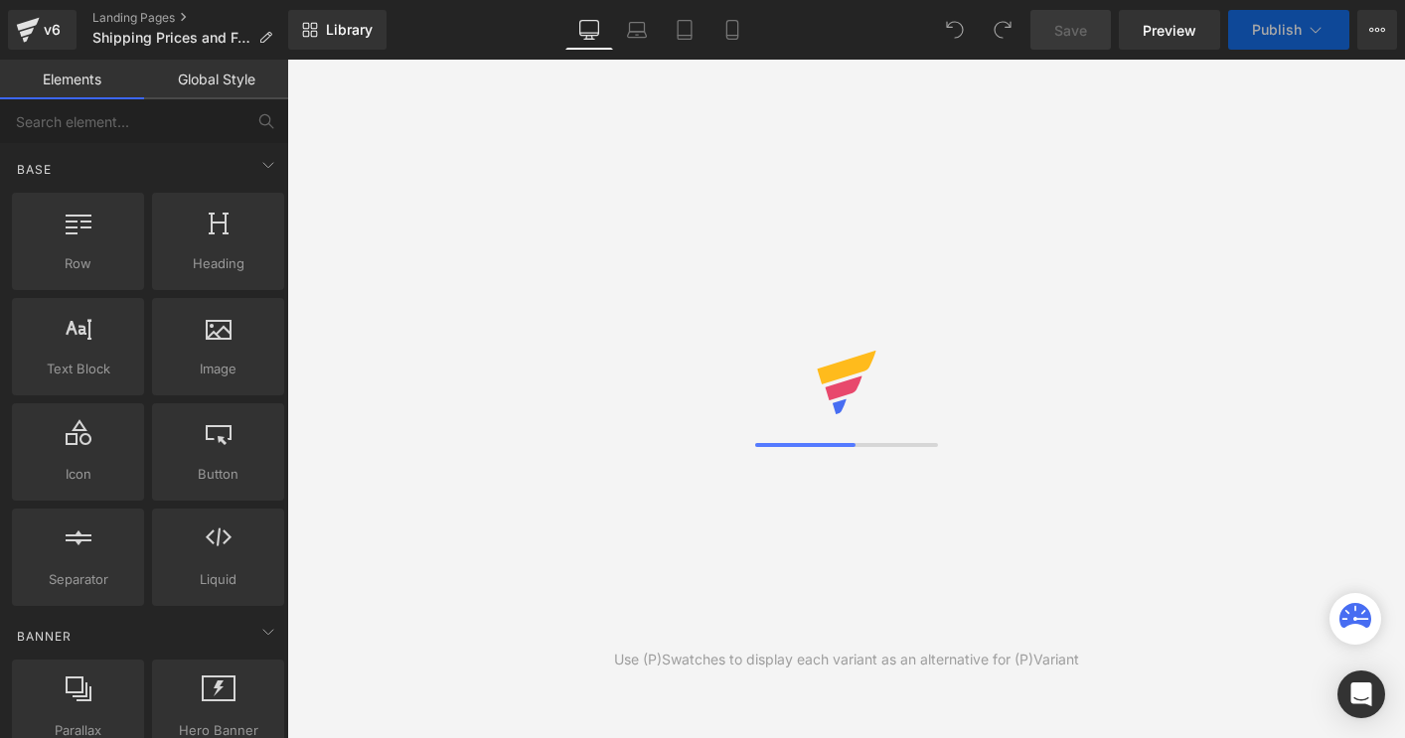 This screenshot has width=1405, height=738. What do you see at coordinates (52, 30) in the screenshot?
I see `div: v6` at bounding box center [52, 30].